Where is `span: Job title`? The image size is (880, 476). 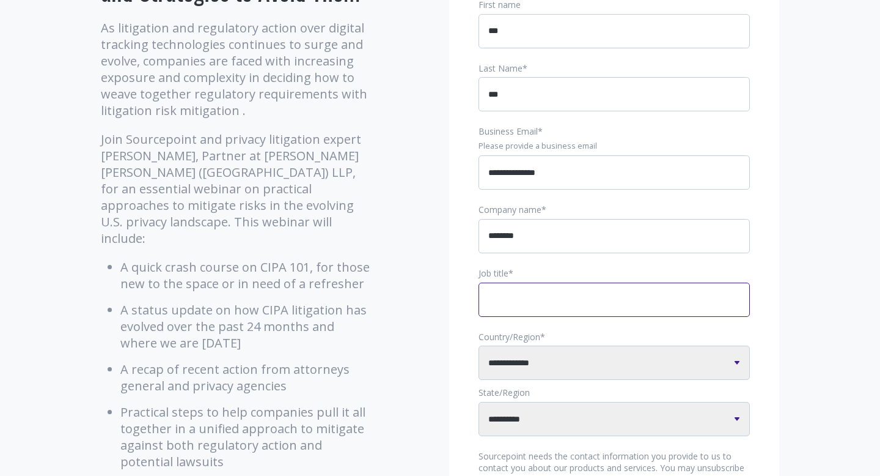 span: Job title is located at coordinates (493, 273).